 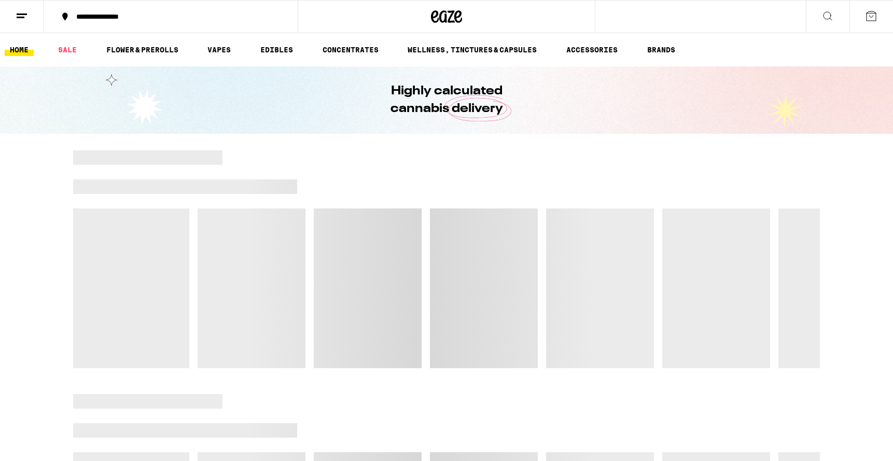 I want to click on a: VAPES, so click(x=219, y=50).